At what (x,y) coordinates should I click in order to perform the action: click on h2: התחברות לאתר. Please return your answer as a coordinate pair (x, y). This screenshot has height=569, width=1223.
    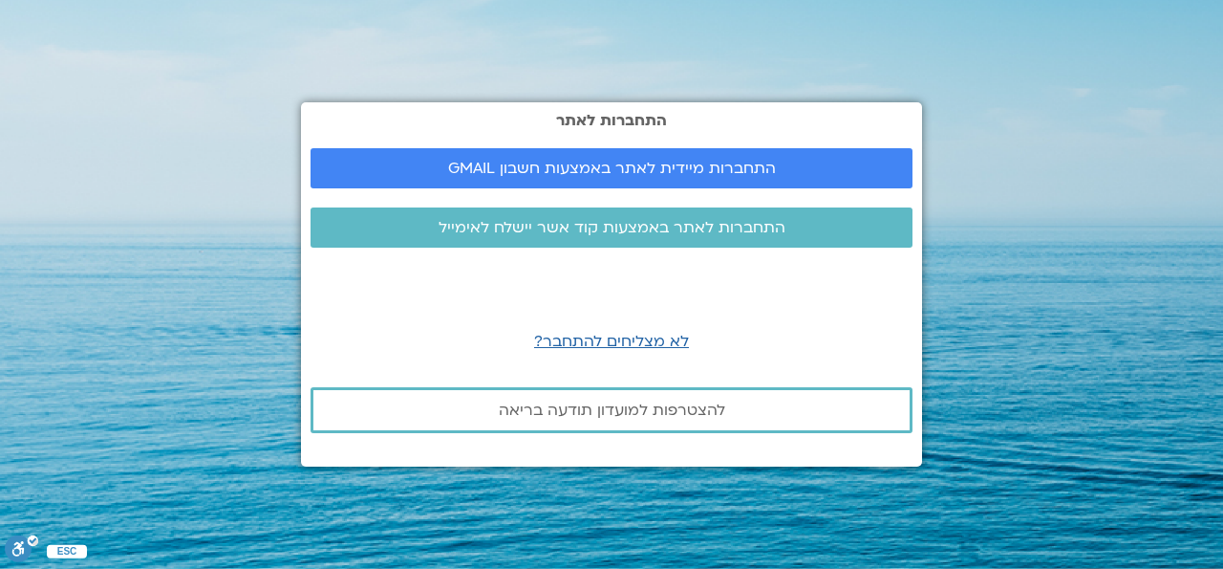
    Looking at the image, I should click on (612, 120).